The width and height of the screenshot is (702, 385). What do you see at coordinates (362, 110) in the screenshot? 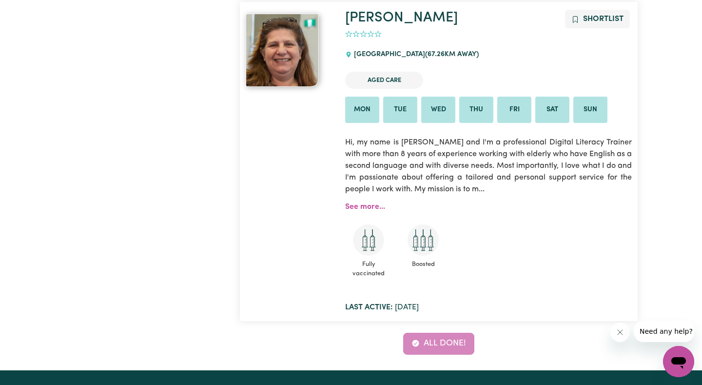
I see `li: Available on Mon` at bounding box center [362, 110].